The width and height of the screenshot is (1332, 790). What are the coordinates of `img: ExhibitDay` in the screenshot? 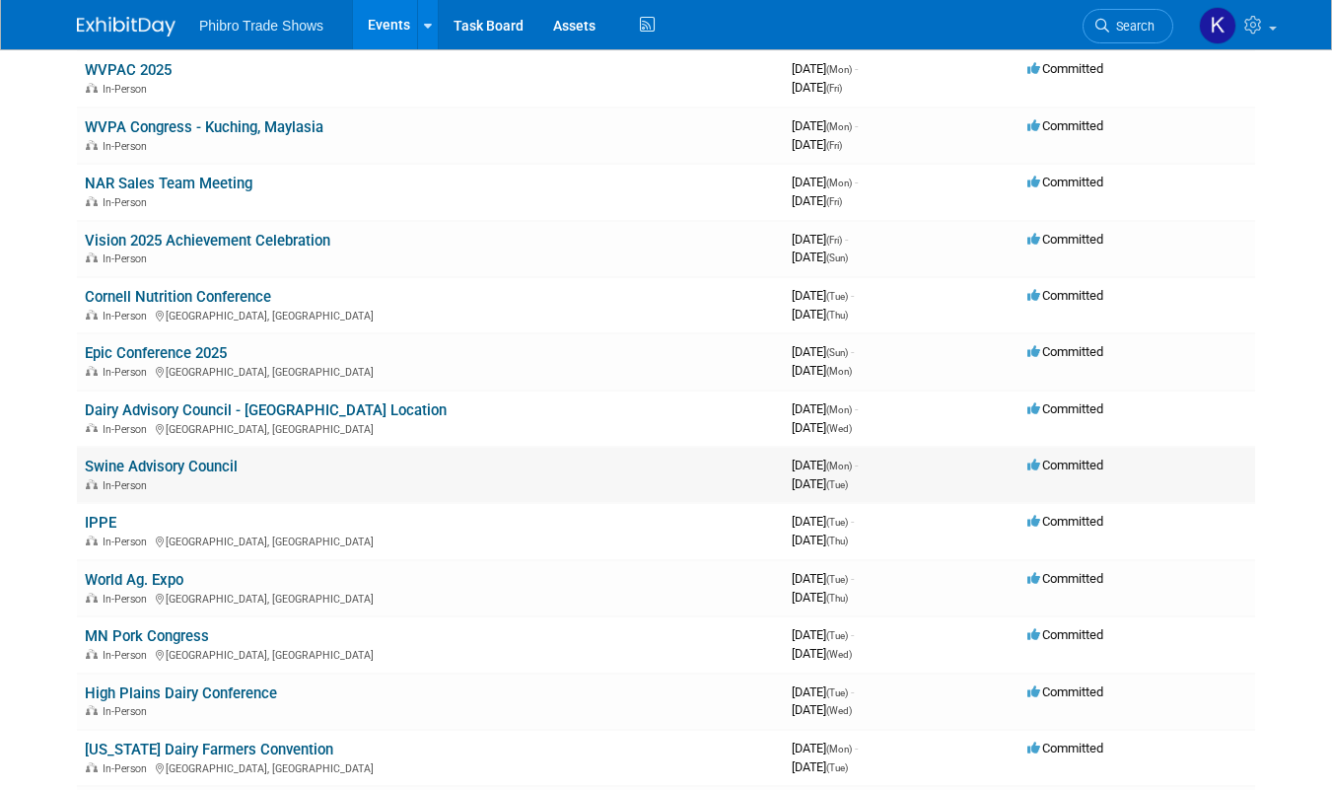 It's located at (126, 27).